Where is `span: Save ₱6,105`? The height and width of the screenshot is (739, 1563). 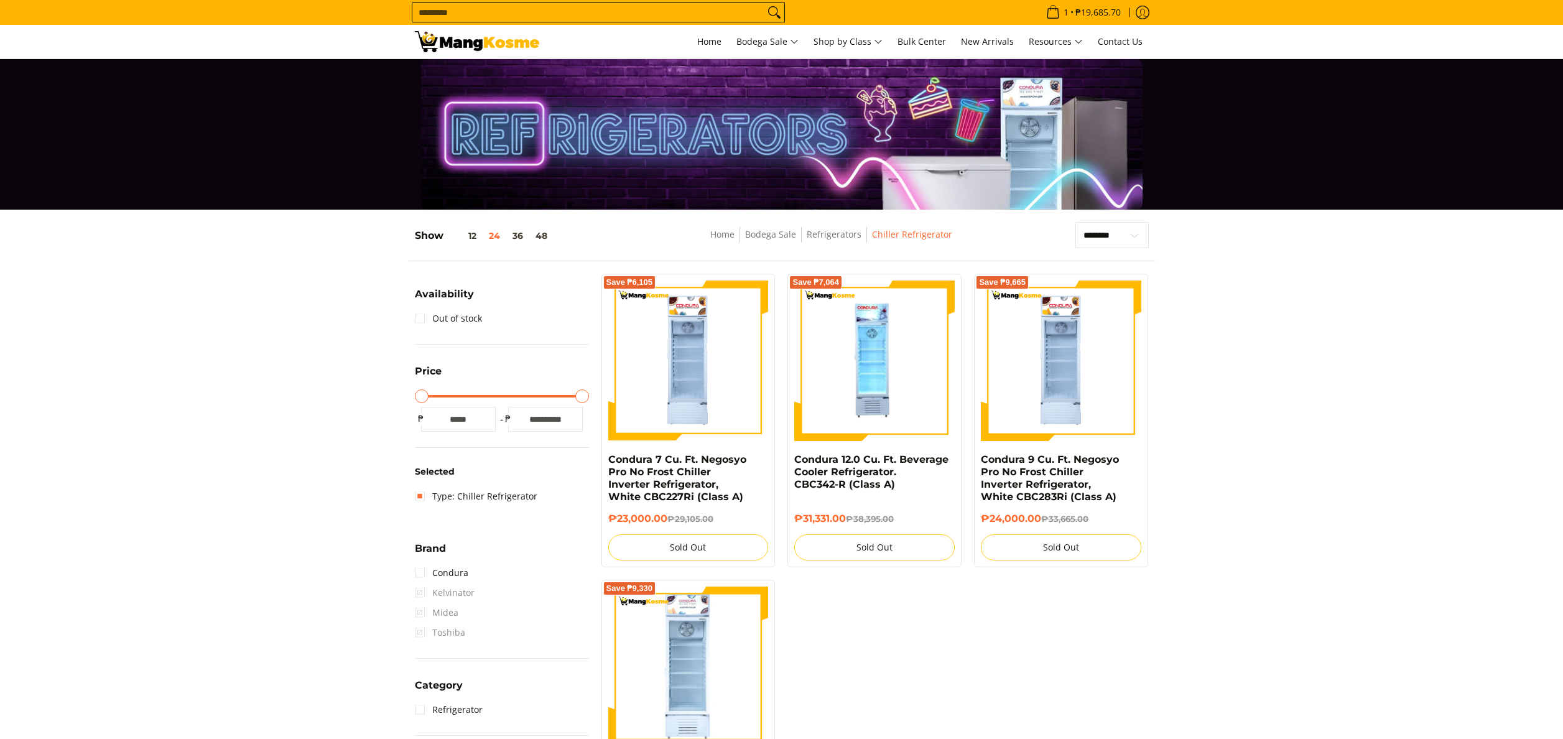 span: Save ₱6,105 is located at coordinates (630, 282).